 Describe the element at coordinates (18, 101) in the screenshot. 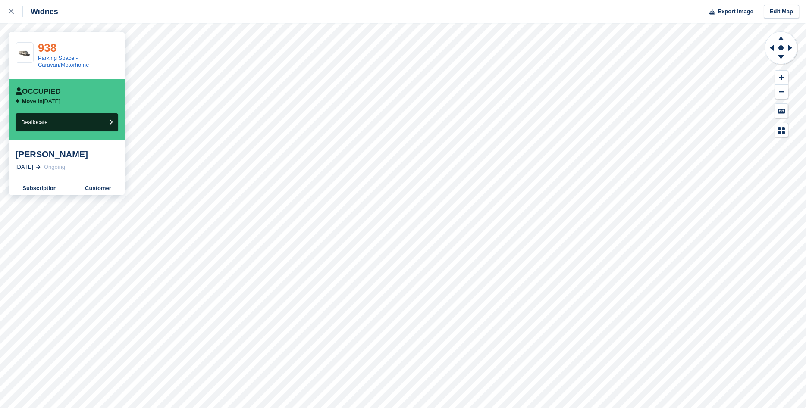

I see `img: arrow-right-icn-b7405d978ebc5dd23a37342a16e90eae327d2fa7eb118925c1a0851fb5534208.svg` at that location.